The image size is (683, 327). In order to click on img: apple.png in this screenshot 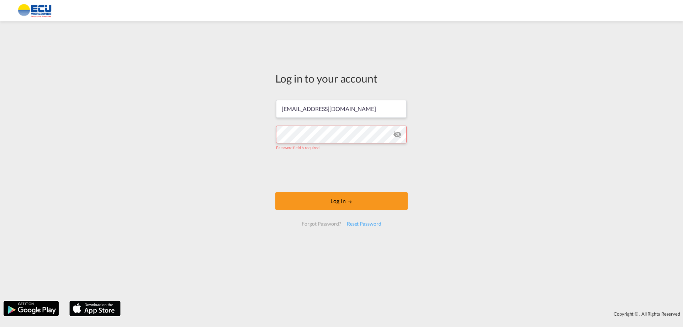, I will do `click(95, 308)`.